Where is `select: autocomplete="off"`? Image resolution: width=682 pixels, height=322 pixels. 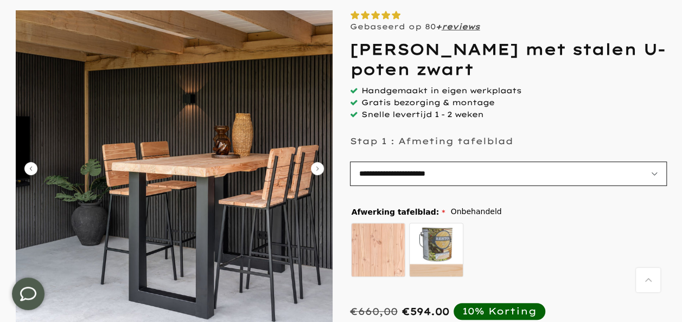
select: autocomplete="off" is located at coordinates (508, 174).